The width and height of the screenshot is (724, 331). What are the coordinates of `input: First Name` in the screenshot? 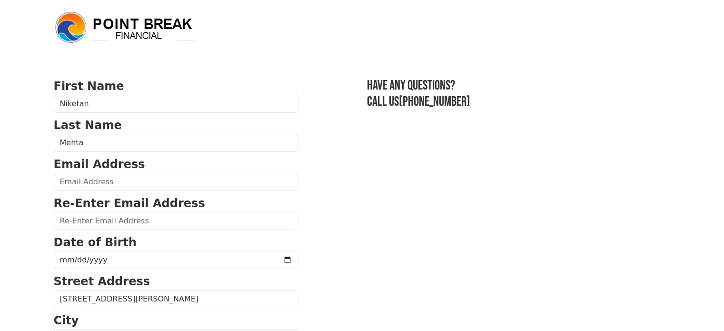 It's located at (176, 104).